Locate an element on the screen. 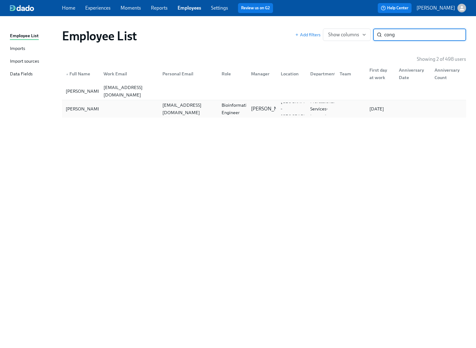  div: Data Fields is located at coordinates (21, 74).